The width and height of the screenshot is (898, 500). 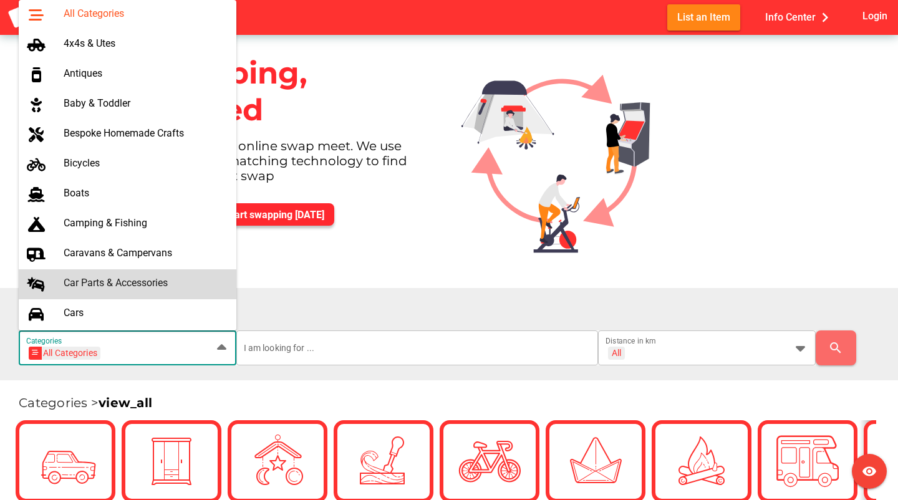 I want to click on i: search, so click(x=835, y=348).